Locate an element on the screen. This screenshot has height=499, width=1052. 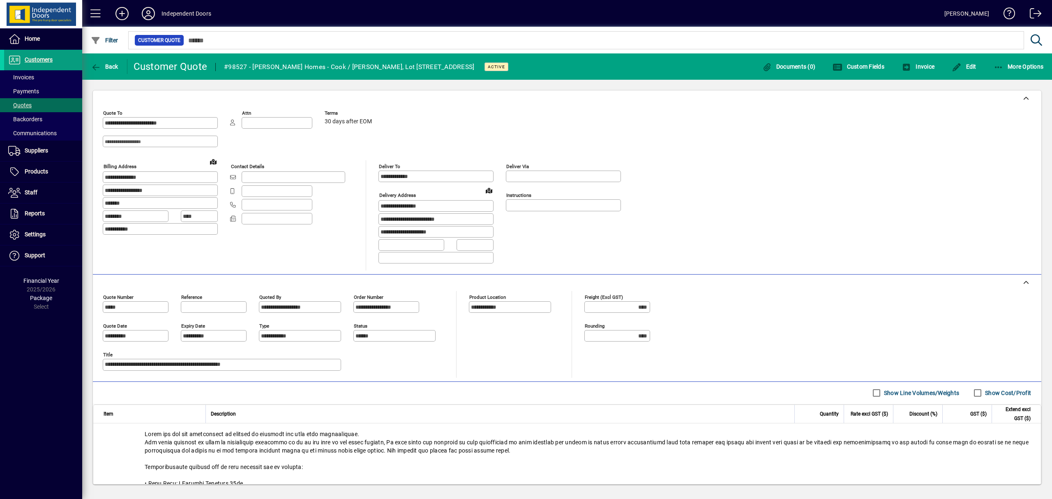
mat-label: Reference is located at coordinates (192, 297).